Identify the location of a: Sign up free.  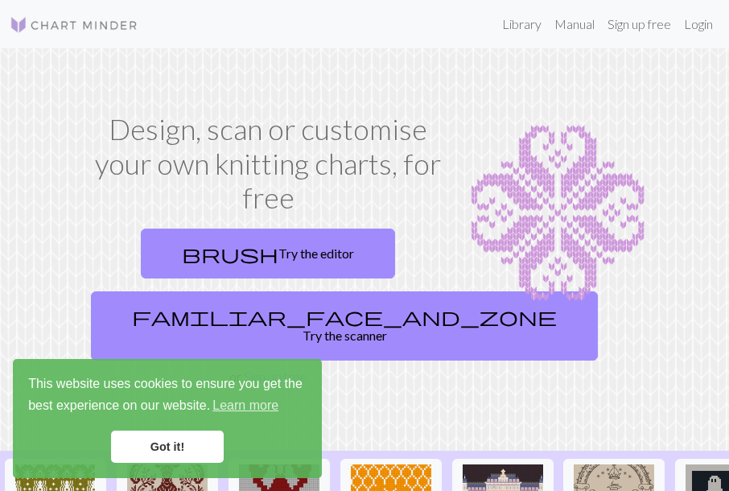
(639, 24).